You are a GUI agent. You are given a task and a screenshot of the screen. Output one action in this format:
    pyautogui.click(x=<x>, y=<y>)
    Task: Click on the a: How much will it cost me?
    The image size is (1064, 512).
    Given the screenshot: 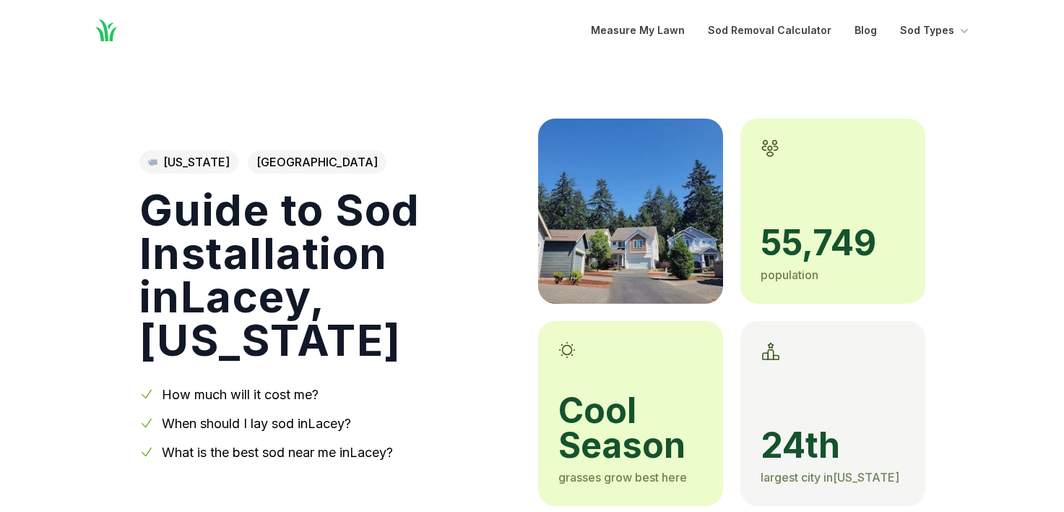 What is the action you would take?
    pyautogui.click(x=240, y=394)
    